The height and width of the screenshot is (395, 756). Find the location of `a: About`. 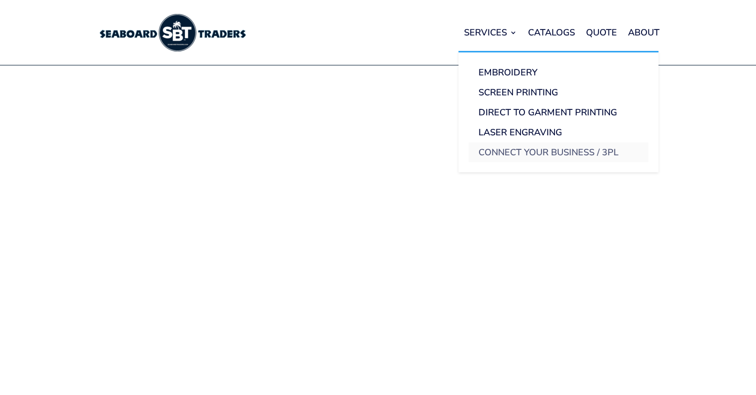

a: About is located at coordinates (643, 32).